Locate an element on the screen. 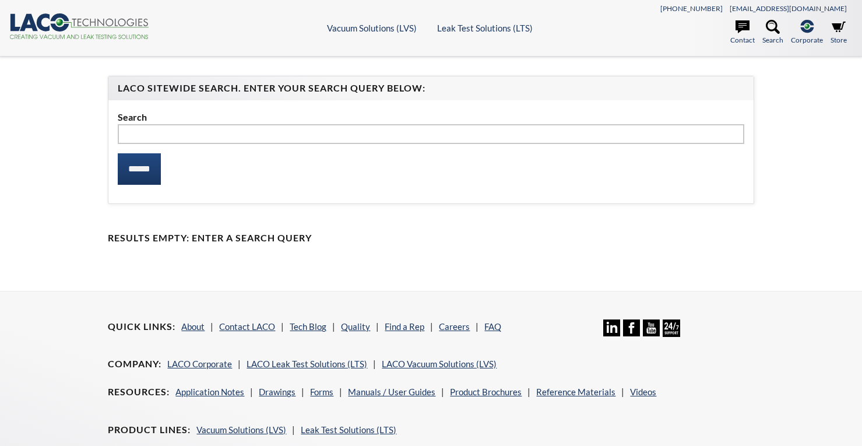 This screenshot has height=446, width=862. a: Careers is located at coordinates (454, 327).